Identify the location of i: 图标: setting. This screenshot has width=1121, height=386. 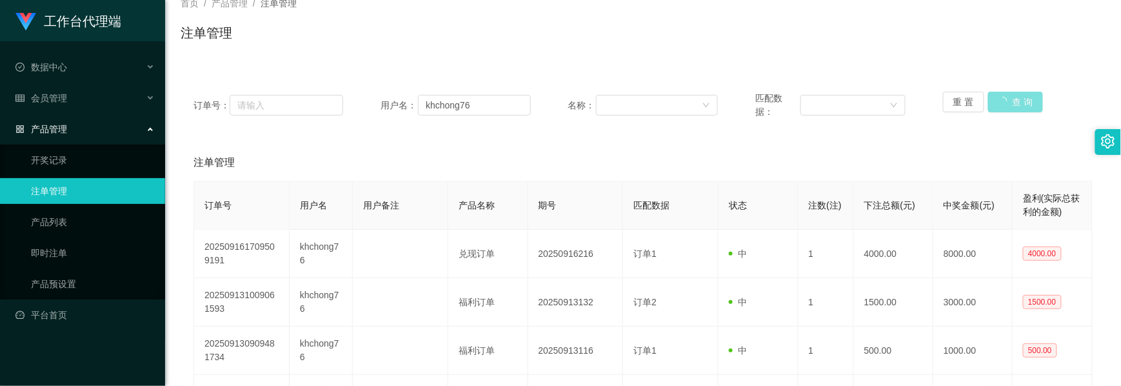
(1108, 141).